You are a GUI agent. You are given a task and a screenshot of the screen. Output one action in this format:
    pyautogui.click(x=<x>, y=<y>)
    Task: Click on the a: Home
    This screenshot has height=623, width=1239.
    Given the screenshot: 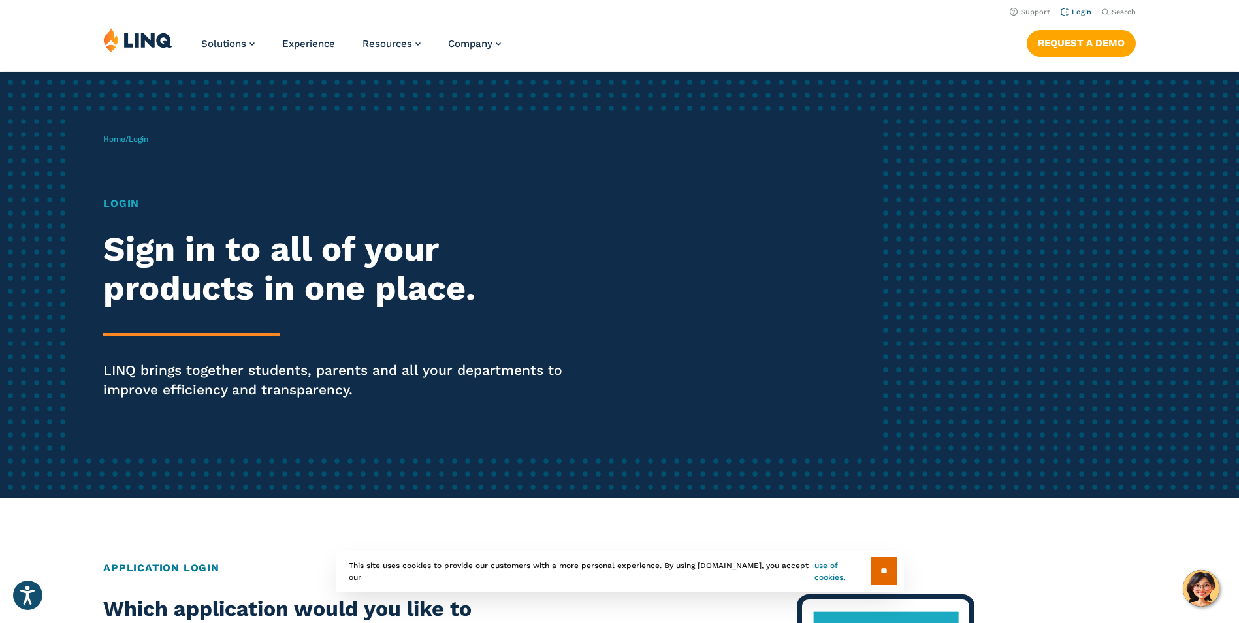 What is the action you would take?
    pyautogui.click(x=114, y=139)
    